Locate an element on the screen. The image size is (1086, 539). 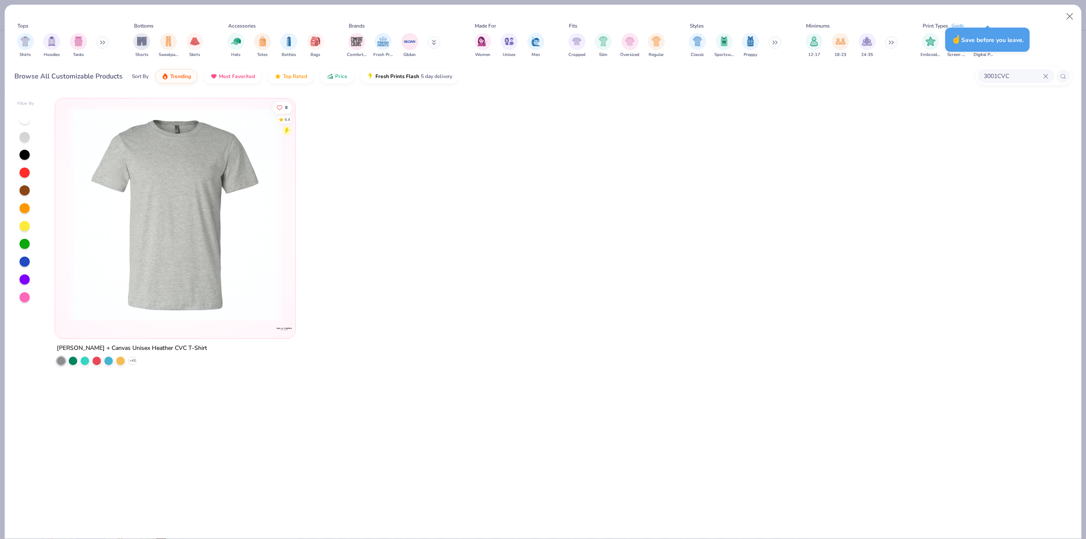
span: Men is located at coordinates (536, 55).